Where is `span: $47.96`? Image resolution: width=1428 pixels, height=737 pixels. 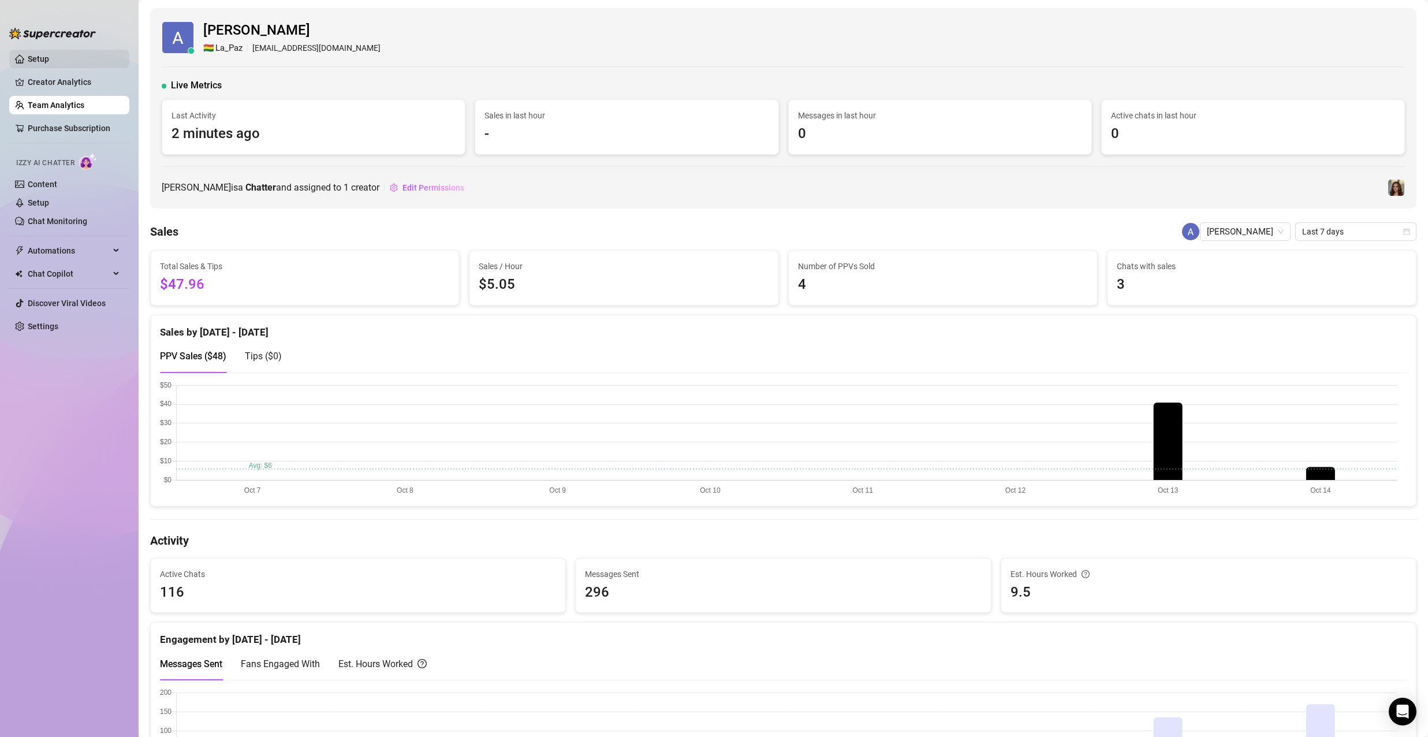
span: $47.96 is located at coordinates (305, 285).